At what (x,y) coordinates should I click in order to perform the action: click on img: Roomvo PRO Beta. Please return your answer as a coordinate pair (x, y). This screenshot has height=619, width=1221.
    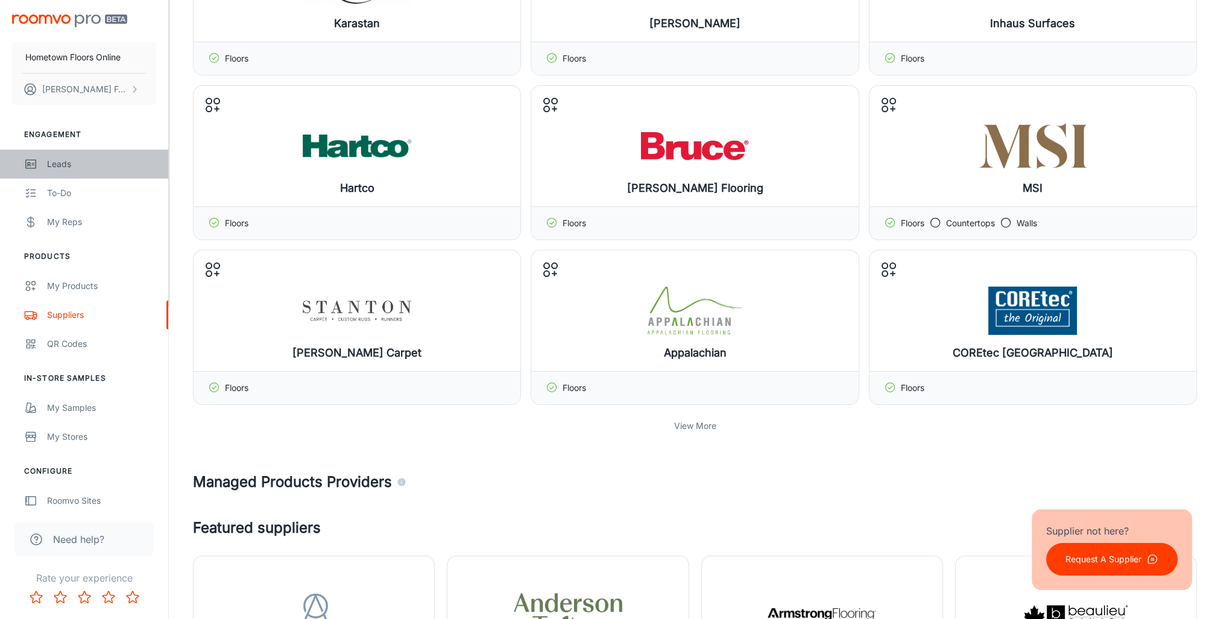
    Looking at the image, I should click on (69, 21).